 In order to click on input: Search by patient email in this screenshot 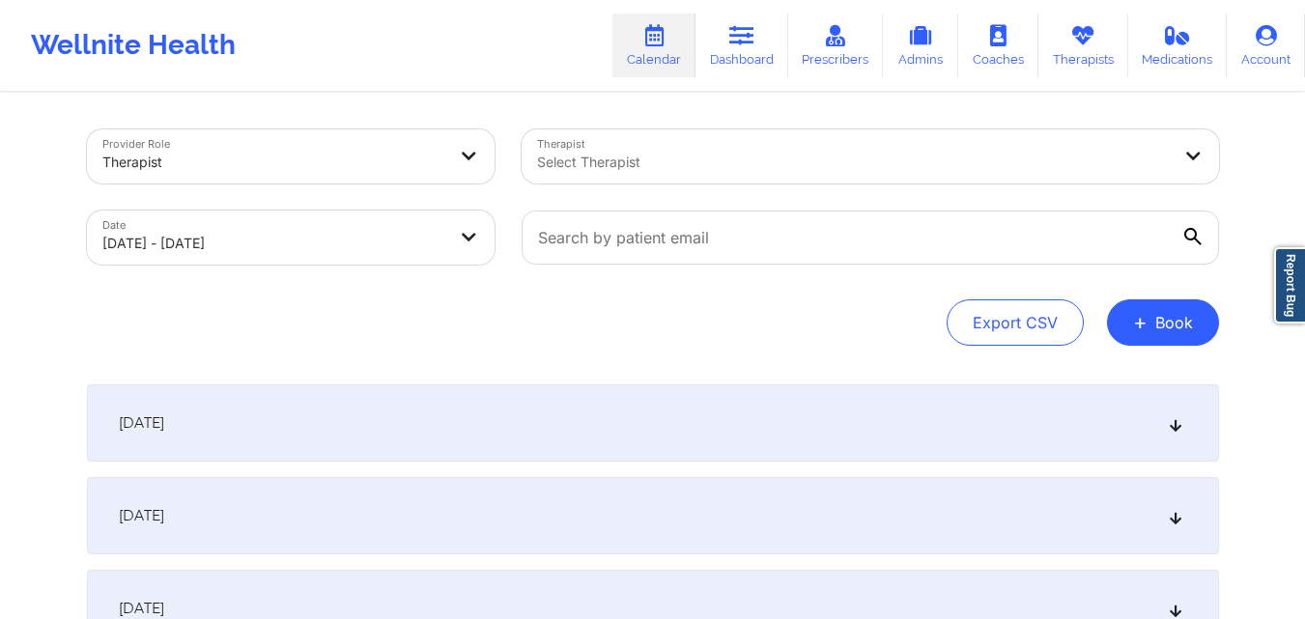, I will do `click(870, 238)`.